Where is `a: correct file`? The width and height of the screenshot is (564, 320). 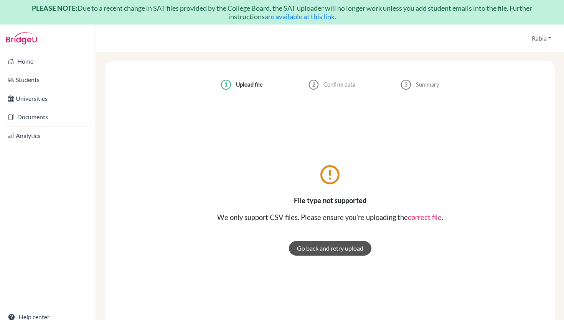 a: correct file is located at coordinates (424, 217).